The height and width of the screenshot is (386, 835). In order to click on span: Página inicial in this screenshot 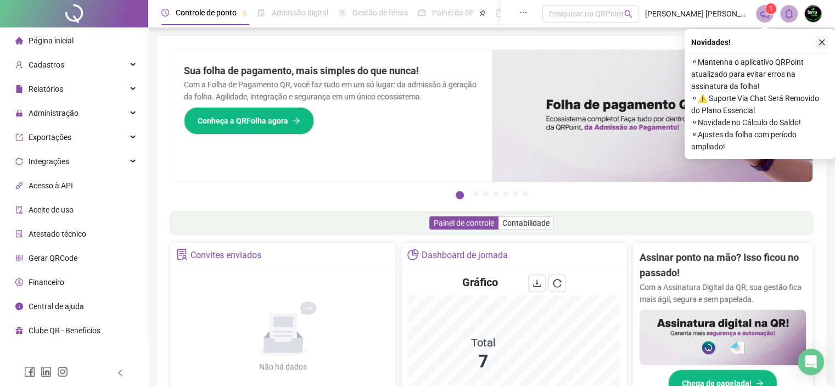, I will do `click(51, 41)`.